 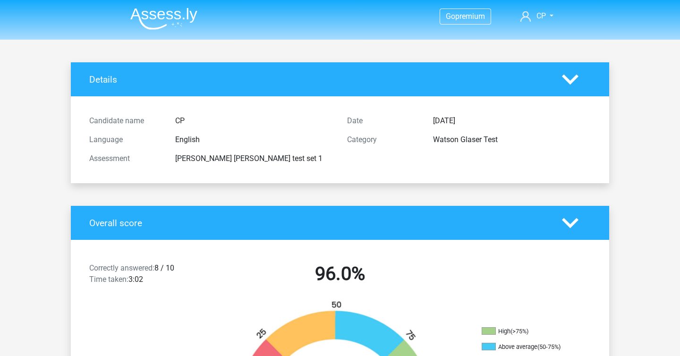 I want to click on a: Gopremium, so click(x=465, y=16).